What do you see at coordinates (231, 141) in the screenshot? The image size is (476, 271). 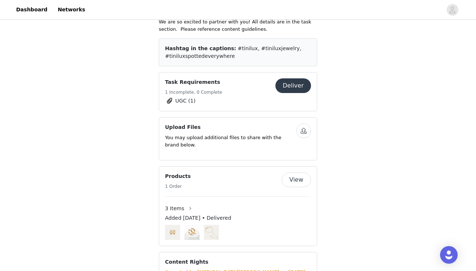 I see `p: You may upload additional files to share with the brand below.` at bounding box center [231, 141].